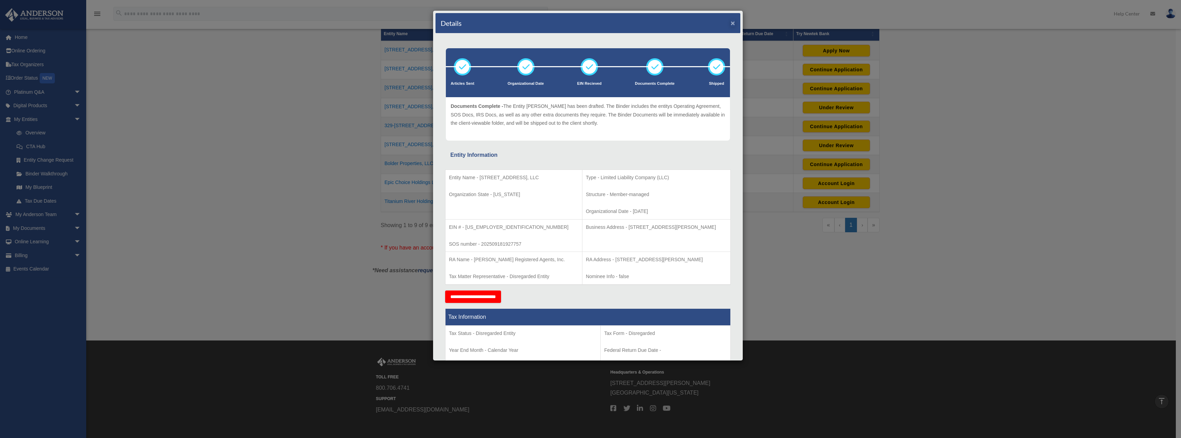  What do you see at coordinates (656, 276) in the screenshot?
I see `p: Nominee Info - false` at bounding box center [656, 276].